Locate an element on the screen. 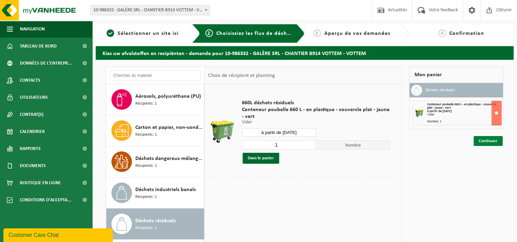  input: Sélectionnez date is located at coordinates (279, 132).